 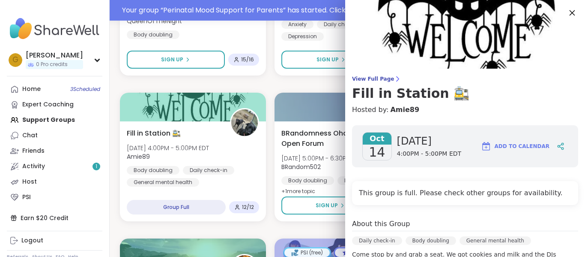 I want to click on span: Oct, so click(x=377, y=138).